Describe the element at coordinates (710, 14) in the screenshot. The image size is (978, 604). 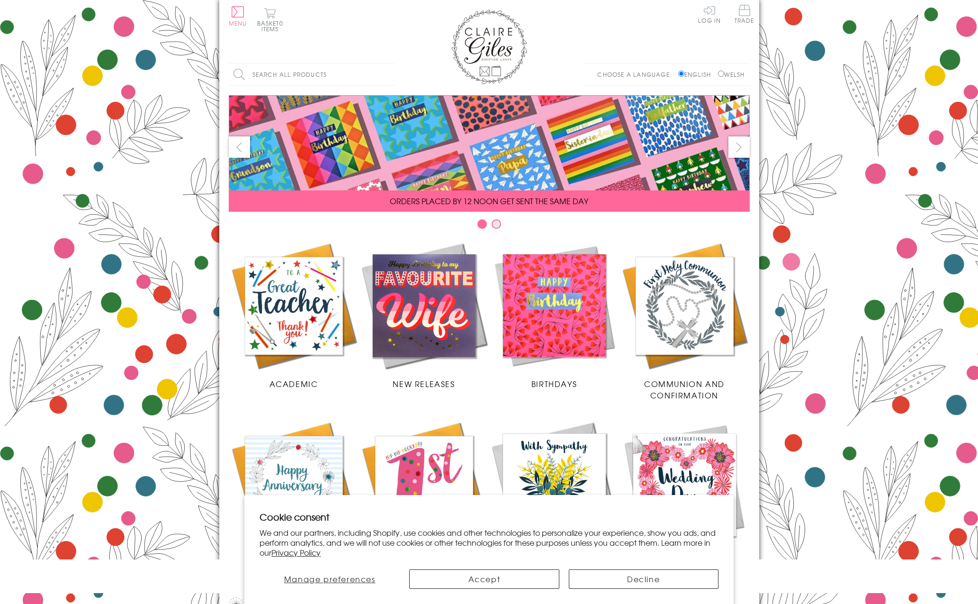
I see `a: Log In` at that location.